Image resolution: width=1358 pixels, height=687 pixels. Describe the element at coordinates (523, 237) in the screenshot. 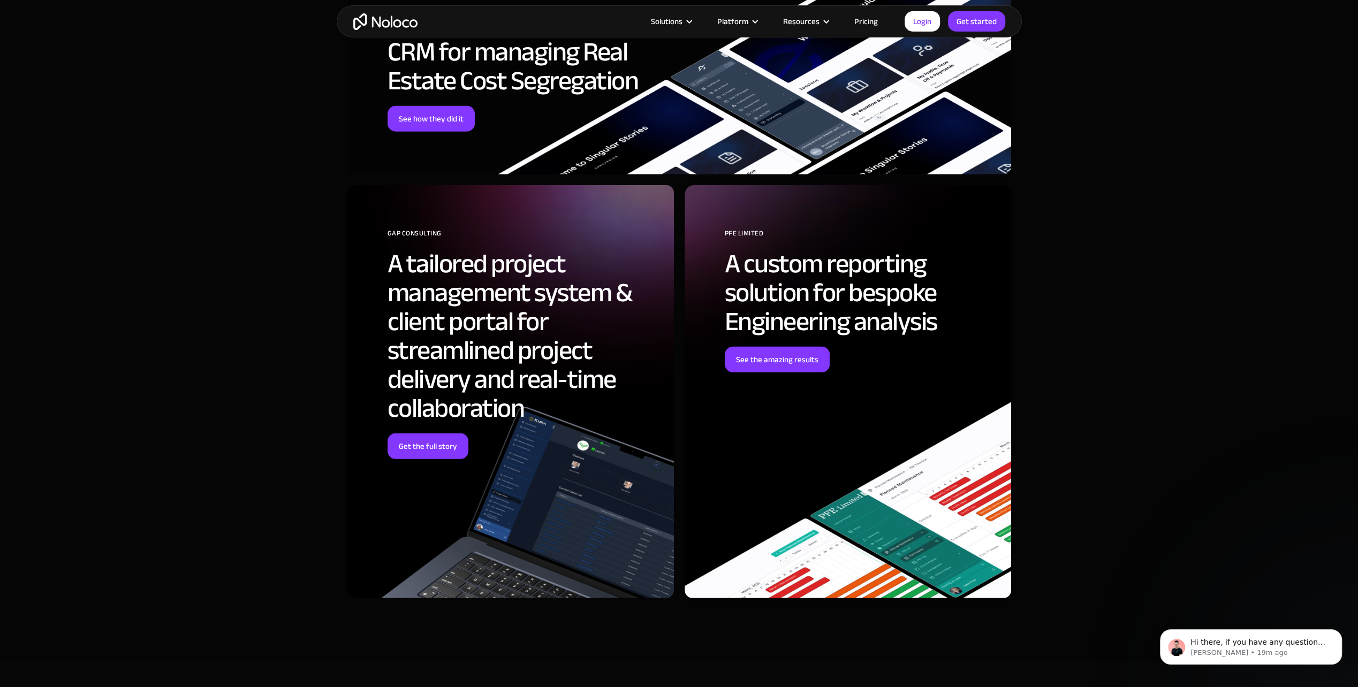

I see `div: GAP Consulting` at that location.